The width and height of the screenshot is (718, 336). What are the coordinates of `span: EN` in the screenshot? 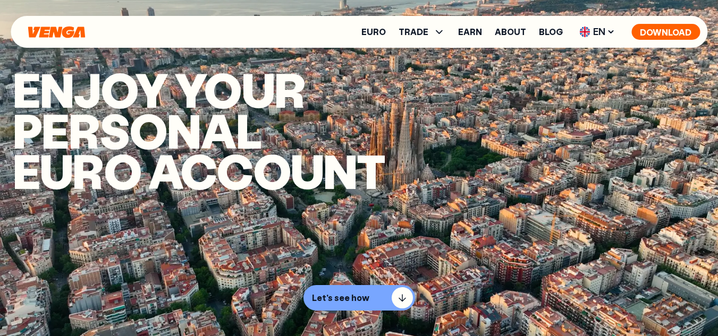 It's located at (597, 32).